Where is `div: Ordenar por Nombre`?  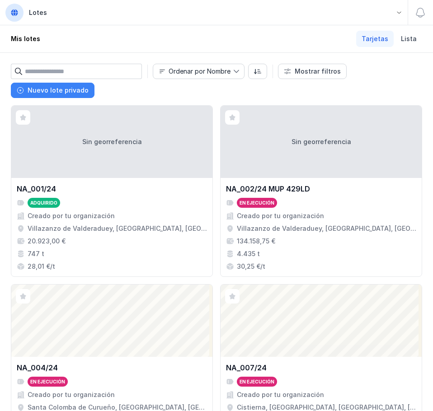
div: Ordenar por Nombre is located at coordinates (199, 71).